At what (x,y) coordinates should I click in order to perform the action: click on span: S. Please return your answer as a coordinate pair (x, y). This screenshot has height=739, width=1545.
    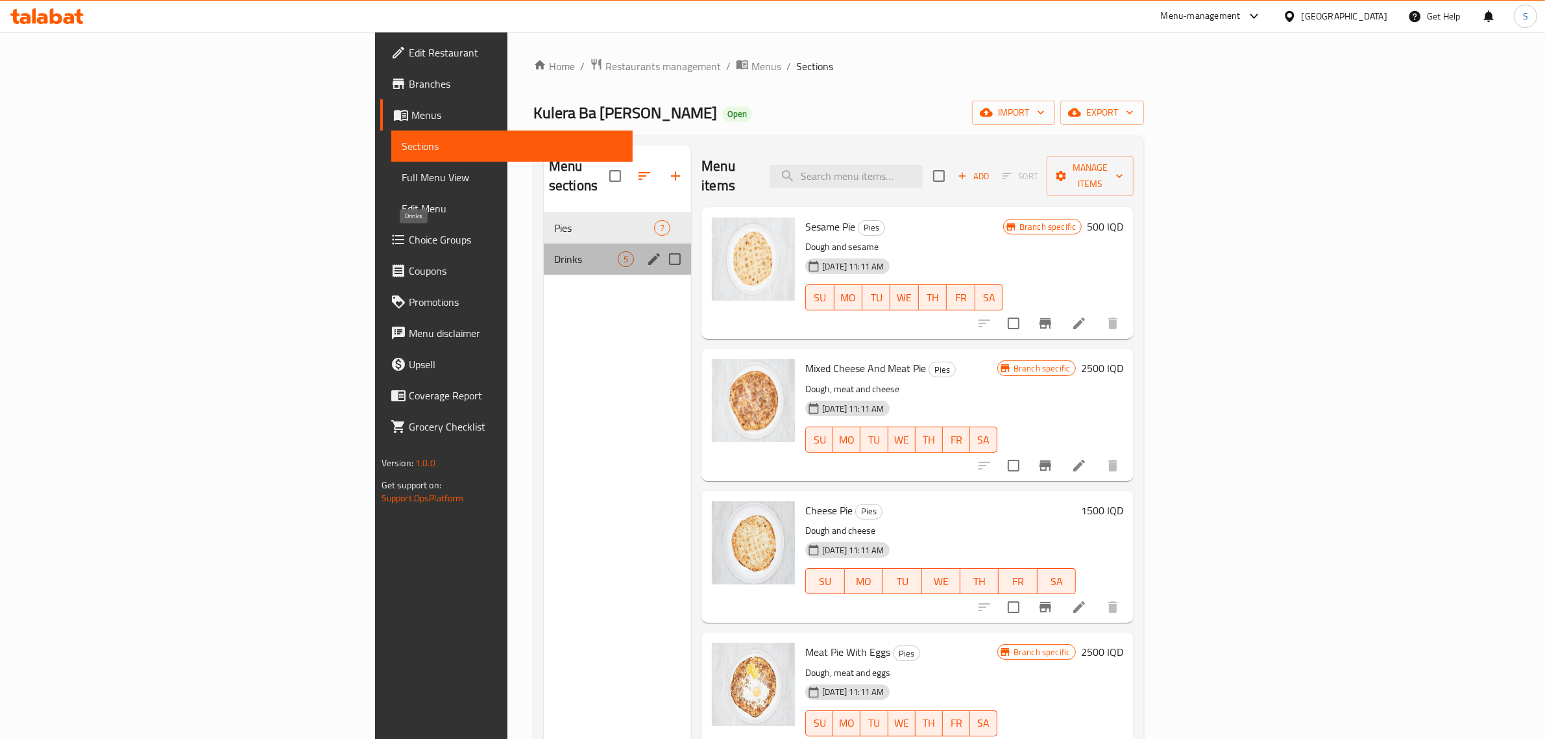
    Looking at the image, I should click on (1526, 16).